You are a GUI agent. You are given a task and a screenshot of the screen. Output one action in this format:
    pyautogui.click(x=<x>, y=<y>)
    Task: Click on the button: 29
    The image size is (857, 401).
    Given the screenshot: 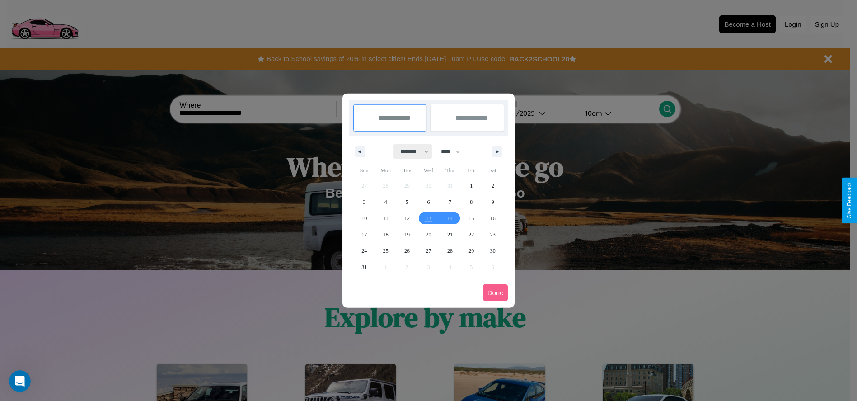 What is the action you would take?
    pyautogui.click(x=471, y=251)
    